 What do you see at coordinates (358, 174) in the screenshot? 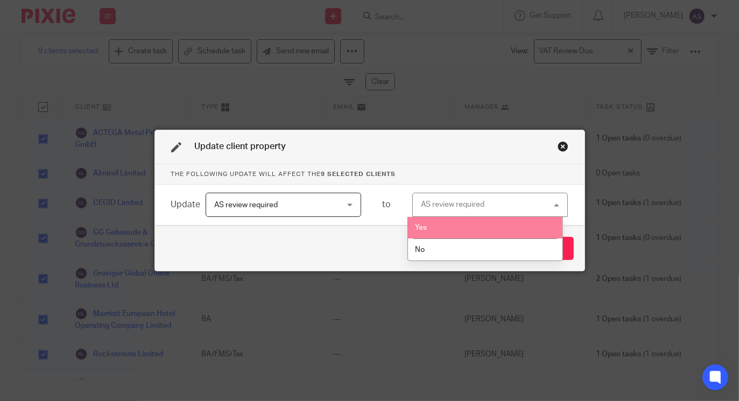
I see `strong: 9 selected clients` at bounding box center [358, 174].